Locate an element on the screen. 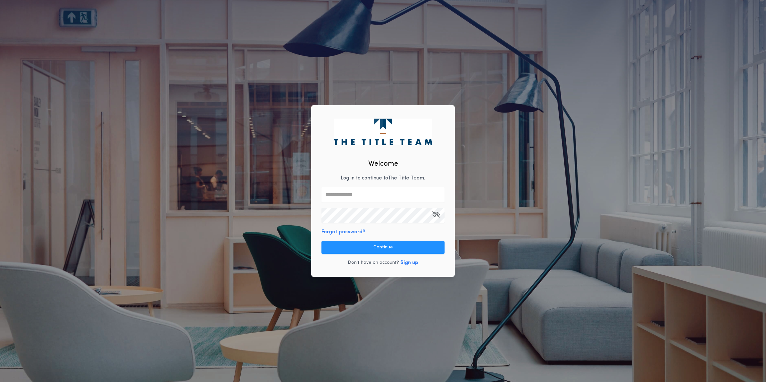 The width and height of the screenshot is (766, 382). button: Forgot password? is located at coordinates (343, 232).